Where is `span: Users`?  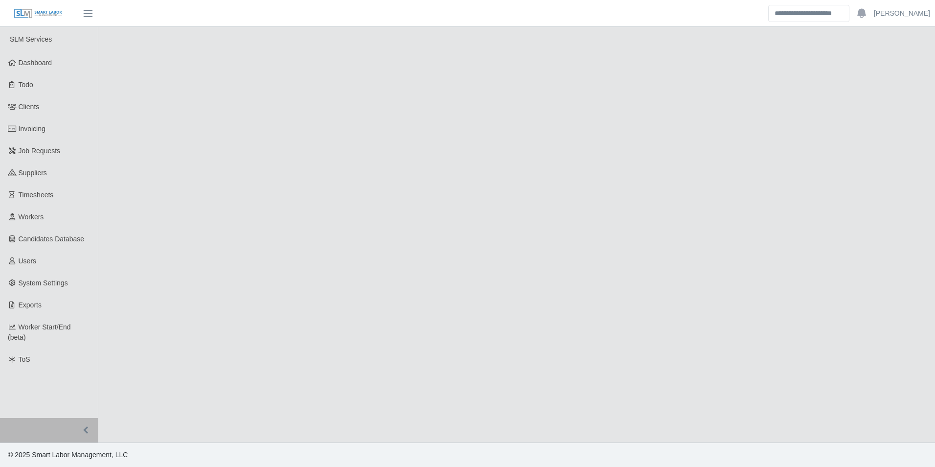
span: Users is located at coordinates (27, 261).